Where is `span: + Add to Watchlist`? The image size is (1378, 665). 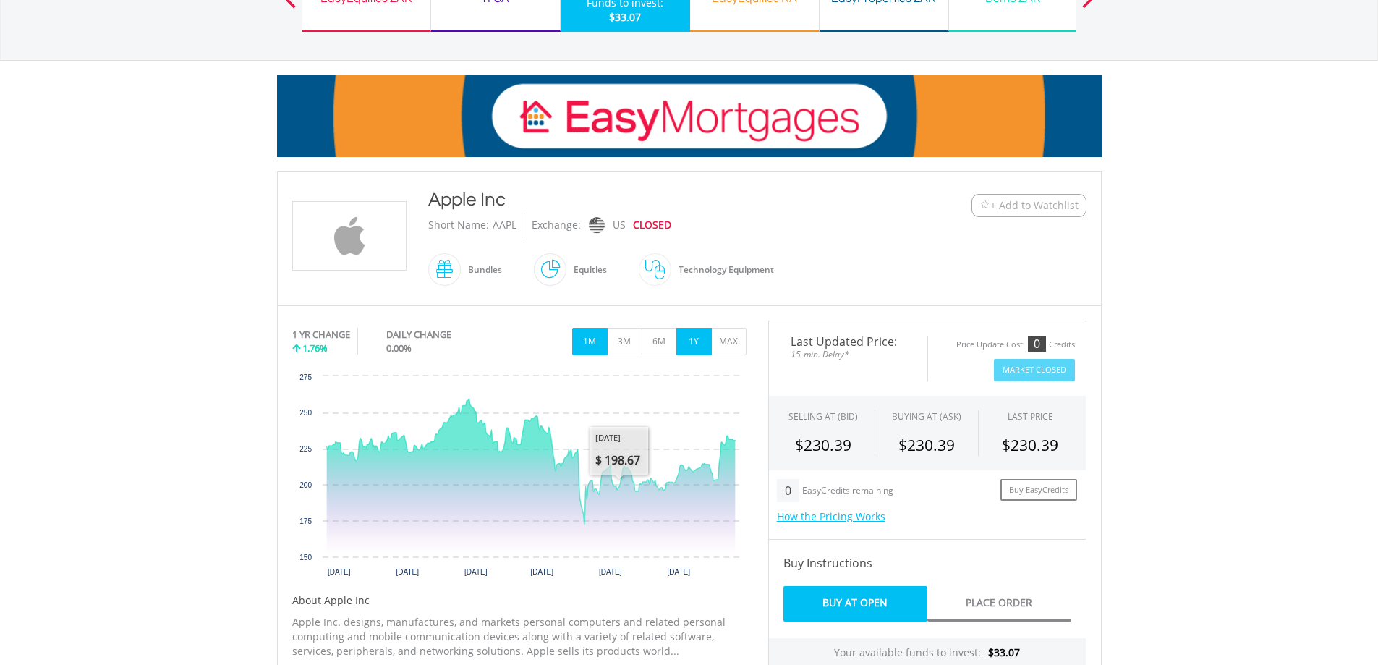 span: + Add to Watchlist is located at coordinates (1034, 205).